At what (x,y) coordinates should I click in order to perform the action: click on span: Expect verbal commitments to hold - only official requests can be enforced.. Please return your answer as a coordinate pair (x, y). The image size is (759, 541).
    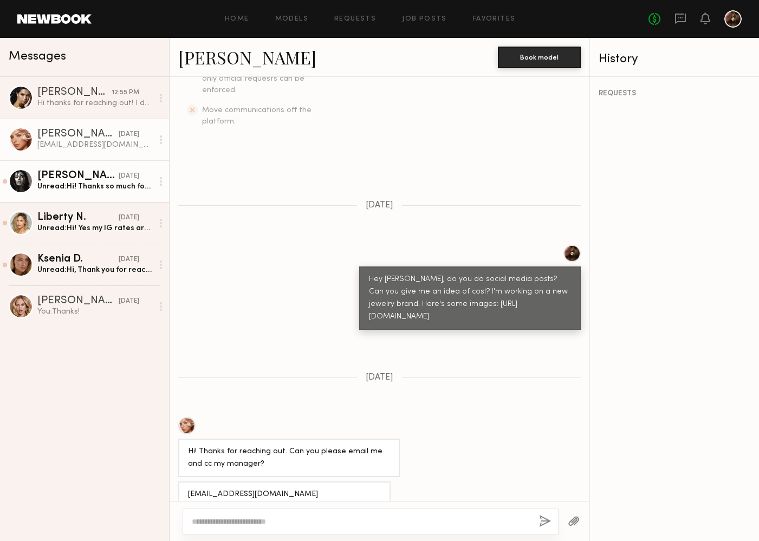
    Looking at the image, I should click on (270, 79).